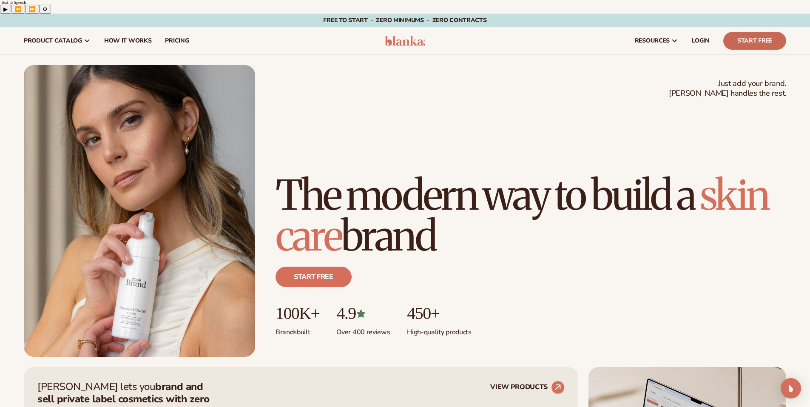 This screenshot has height=407, width=810. I want to click on a: resources, so click(656, 41).